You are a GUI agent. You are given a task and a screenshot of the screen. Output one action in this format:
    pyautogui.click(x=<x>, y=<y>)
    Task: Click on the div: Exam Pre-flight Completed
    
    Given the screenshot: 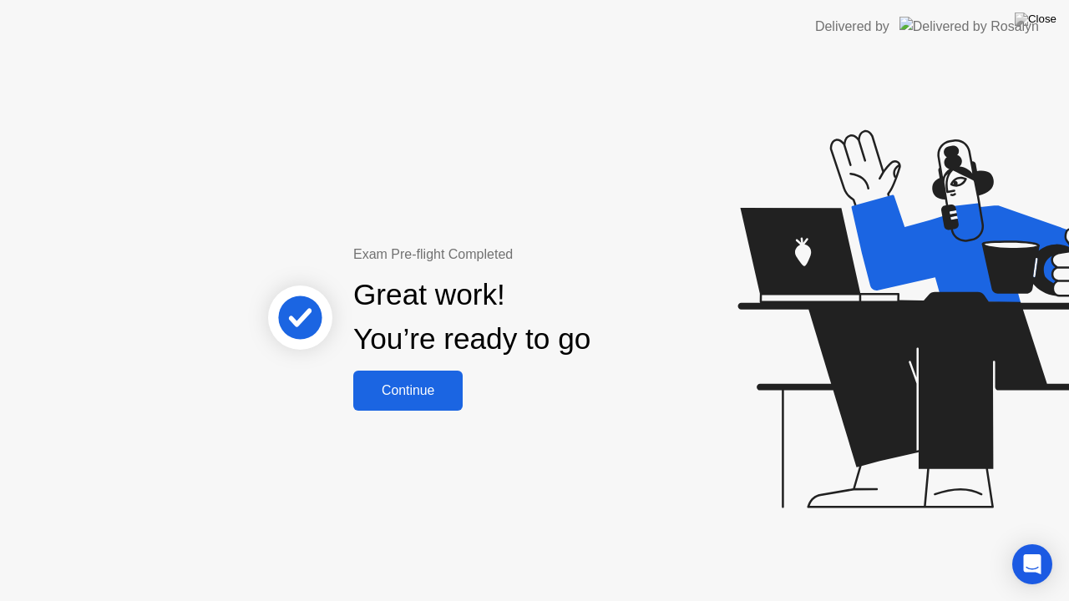 What is the action you would take?
    pyautogui.click(x=525, y=255)
    